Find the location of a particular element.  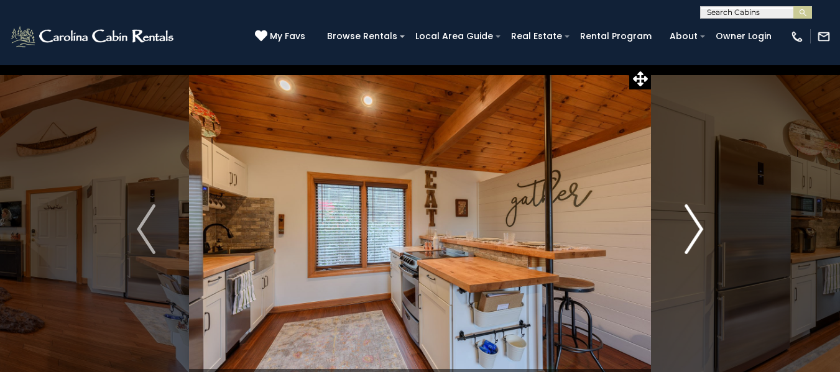

a: Browse Rentals is located at coordinates (362, 36).